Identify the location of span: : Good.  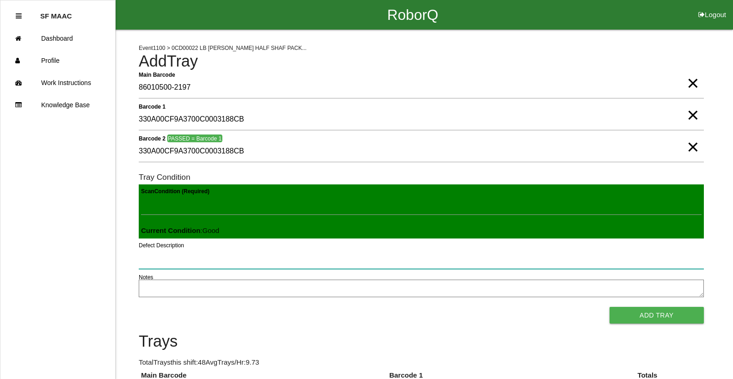
(180, 230).